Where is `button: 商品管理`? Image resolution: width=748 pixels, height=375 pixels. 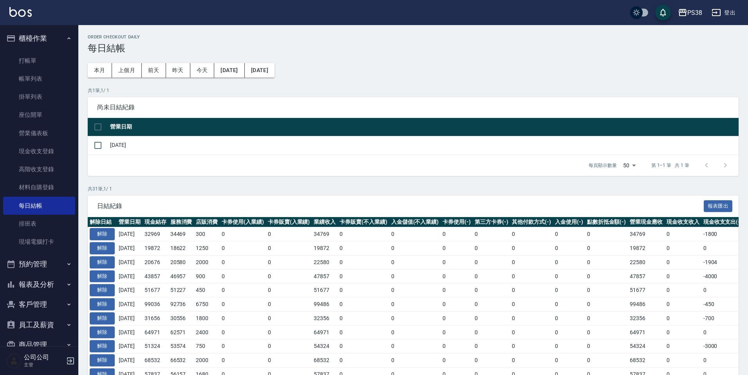 button: 商品管理 is located at coordinates (39, 345).